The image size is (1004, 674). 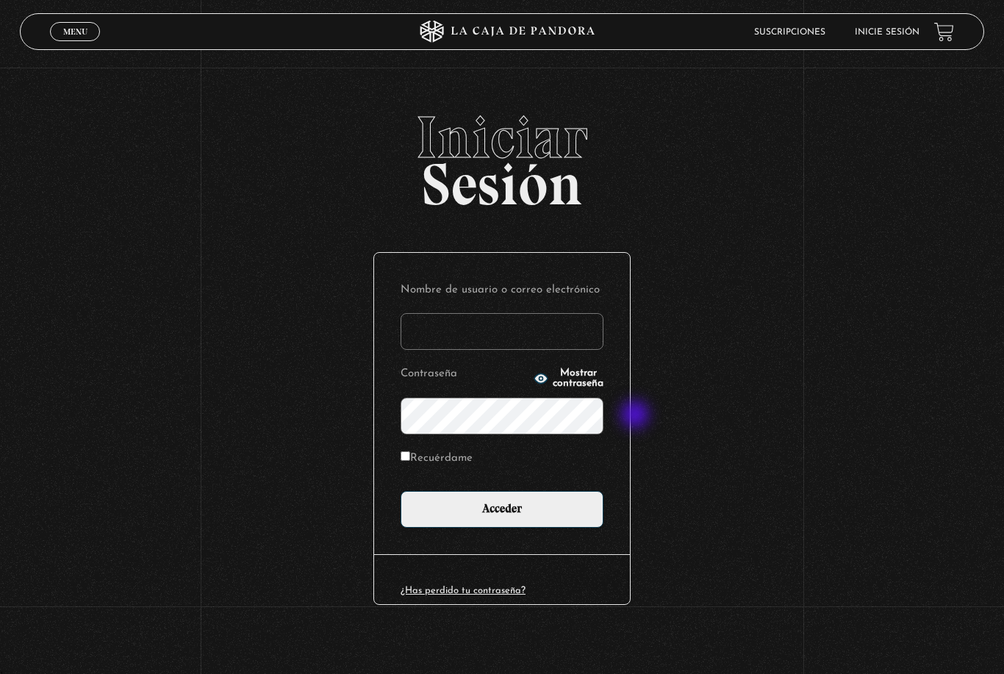 I want to click on button: Mostrar contraseña, so click(x=568, y=379).